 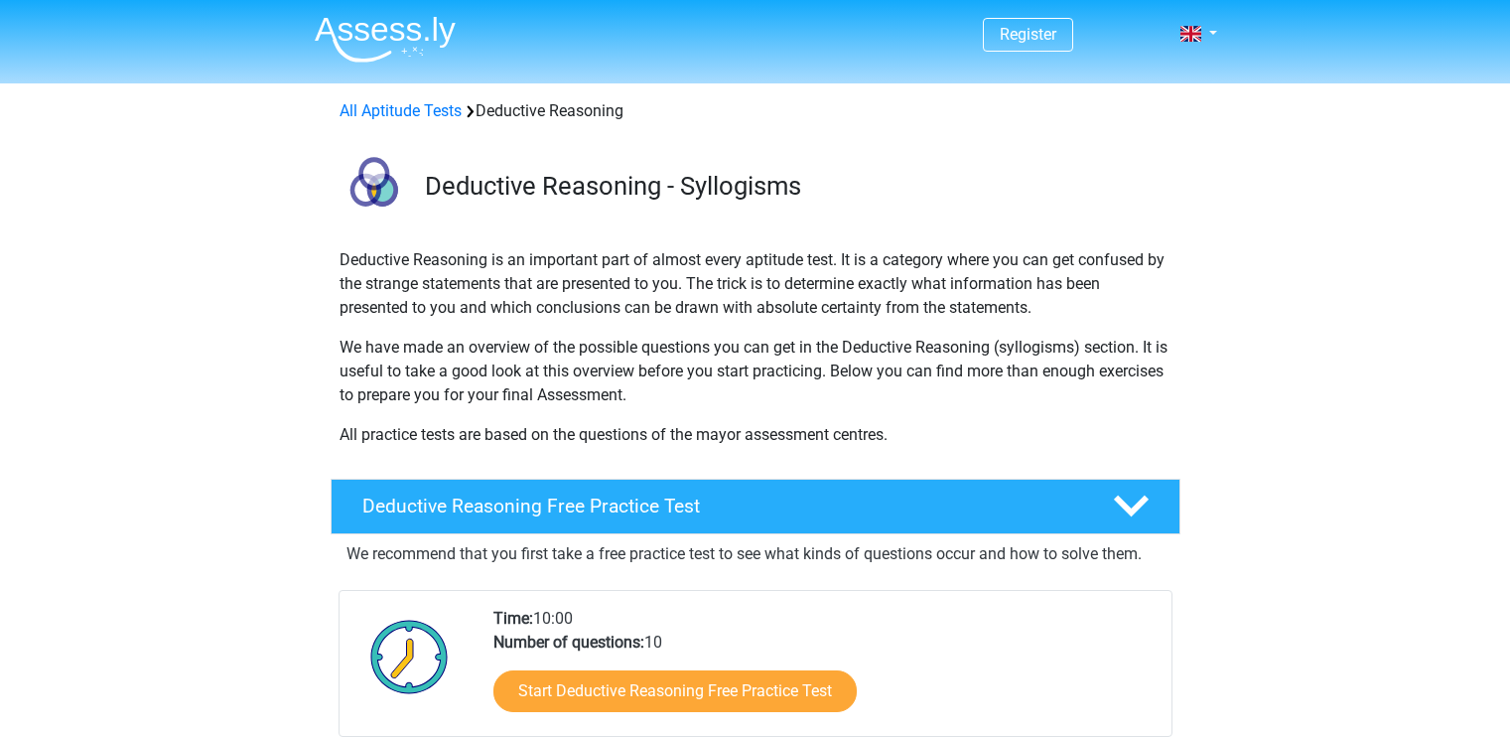 I want to click on p: Deductive Reasoning is an important part of almost every aptitude test. It is a category where yo..., so click(x=756, y=284).